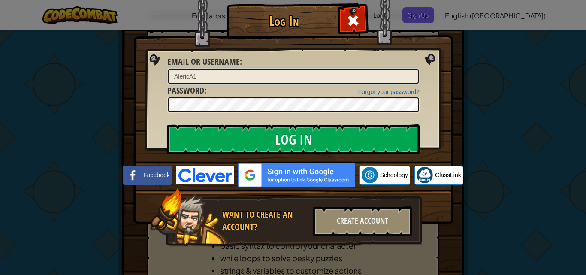 The image size is (586, 275). What do you see at coordinates (394, 175) in the screenshot?
I see `span: Schoology` at bounding box center [394, 175].